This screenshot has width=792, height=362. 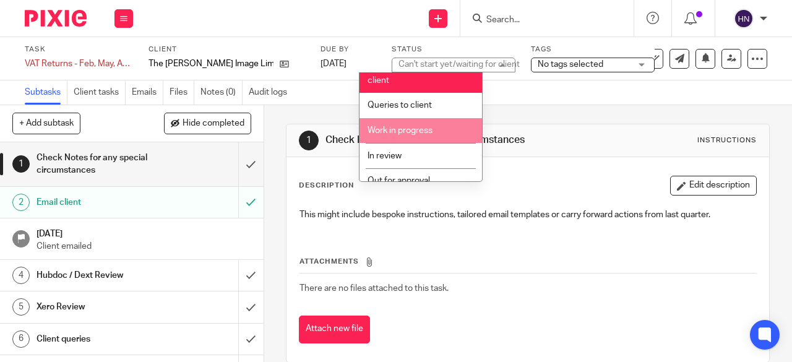 What do you see at coordinates (182, 92) in the screenshot?
I see `a: Files` at bounding box center [182, 92].